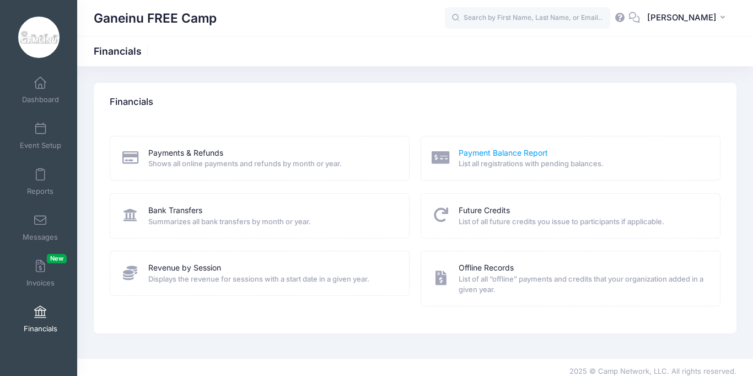 The width and height of the screenshot is (753, 376). Describe the element at coordinates (122, 51) in the screenshot. I see `h1: Financials` at that location.